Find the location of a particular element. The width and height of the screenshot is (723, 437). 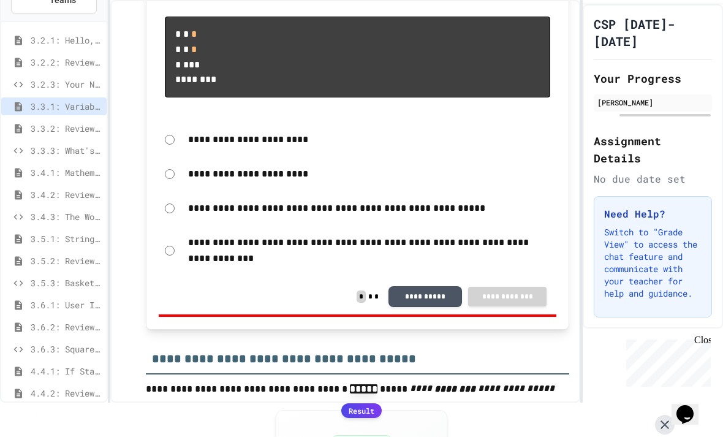

span: 3.2.3: Your Name and Favorite Movie is located at coordinates (66, 84).